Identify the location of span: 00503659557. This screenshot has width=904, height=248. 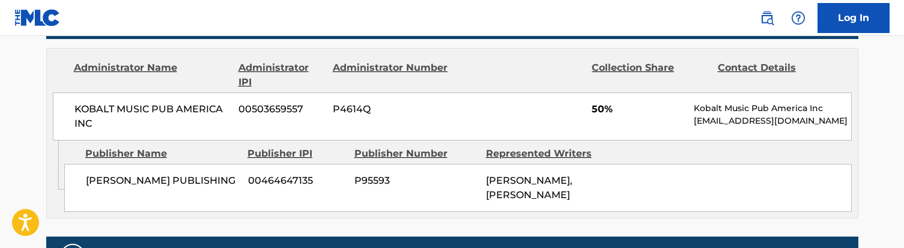
(281, 109).